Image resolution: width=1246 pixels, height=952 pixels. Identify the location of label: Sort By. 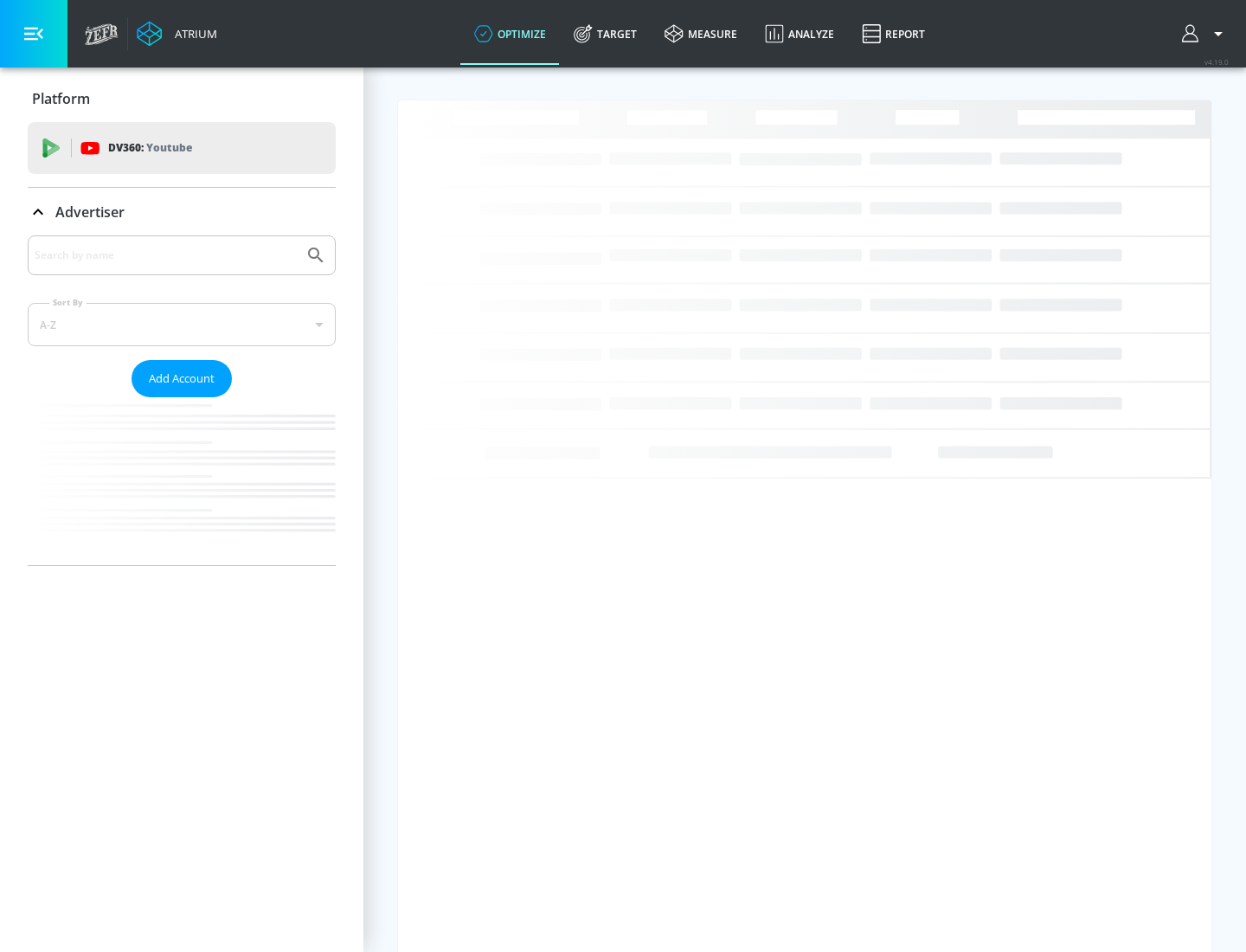
(67, 302).